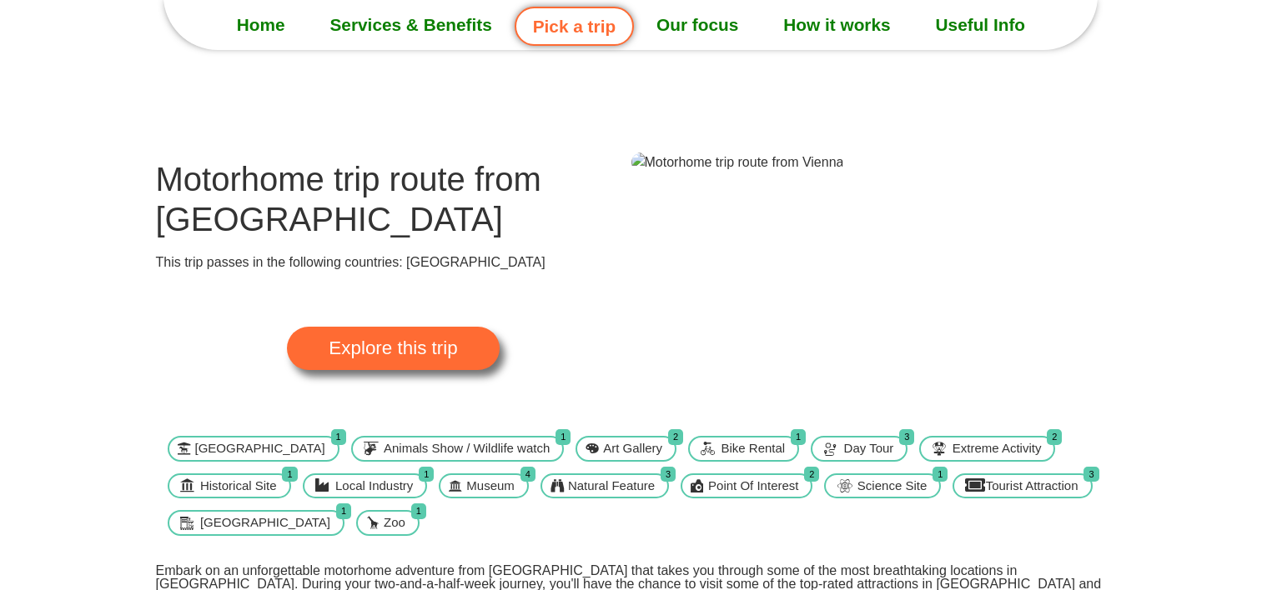 This screenshot has height=590, width=1262. What do you see at coordinates (490, 486) in the screenshot?
I see `span: Museum` at bounding box center [490, 486].